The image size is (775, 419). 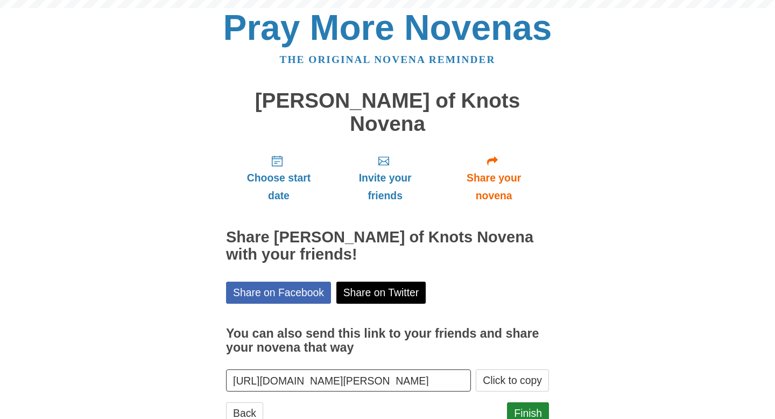 What do you see at coordinates (279, 187) in the screenshot?
I see `span: Choose start date` at bounding box center [279, 187].